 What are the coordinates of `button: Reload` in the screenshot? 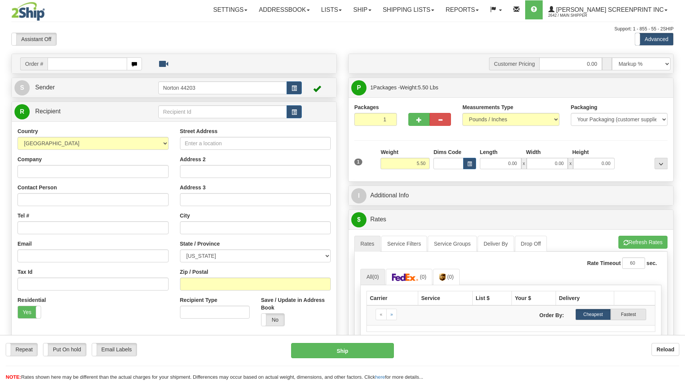 It's located at (665, 350).